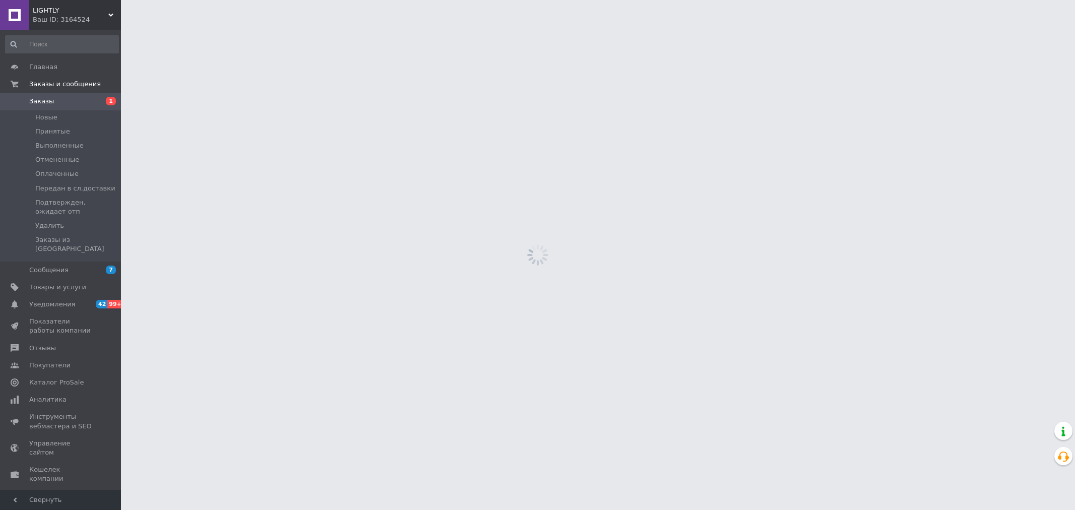 The width and height of the screenshot is (1075, 510). I want to click on span: Заказы и сообщения, so click(65, 84).